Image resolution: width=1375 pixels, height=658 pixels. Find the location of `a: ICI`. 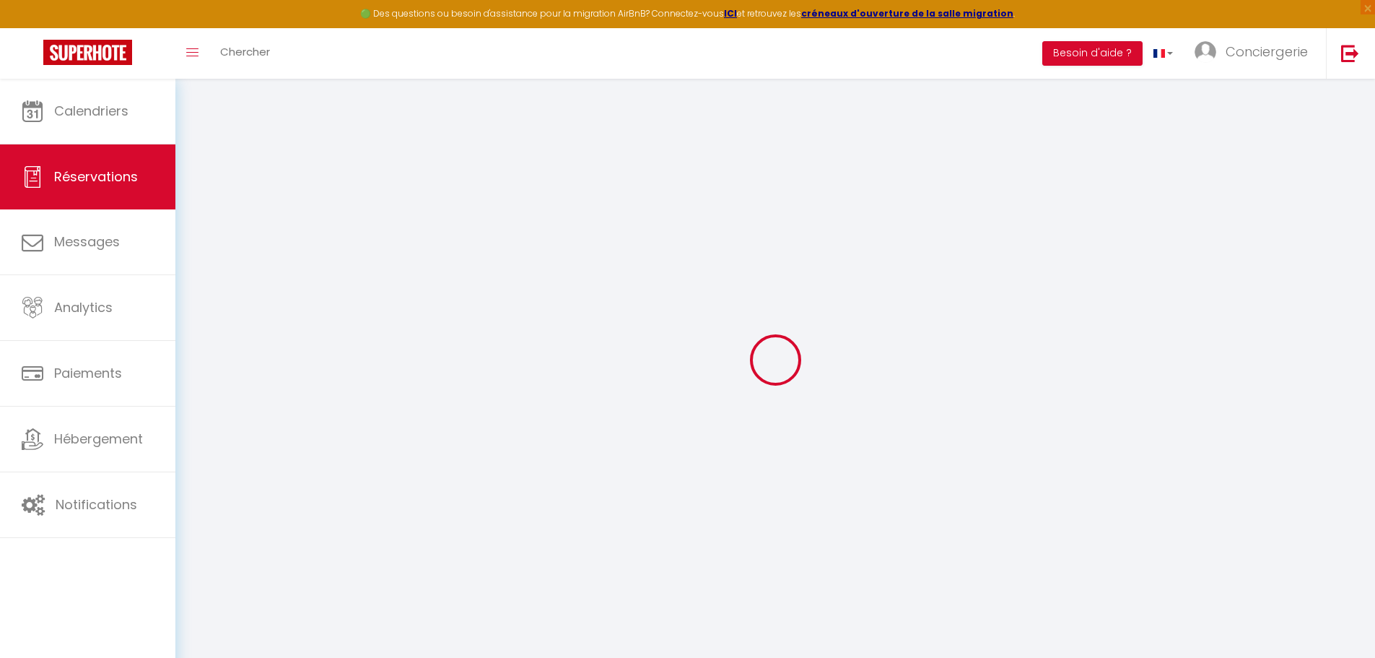

a: ICI is located at coordinates (731, 13).